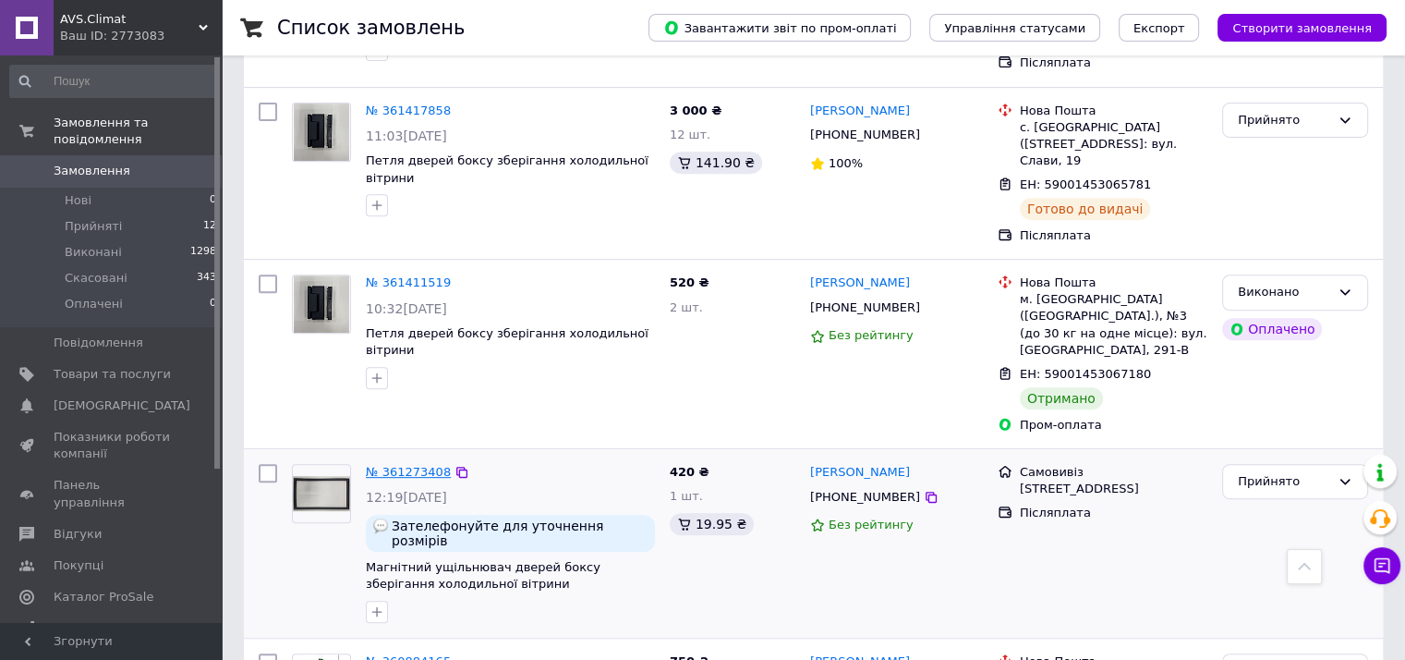  What do you see at coordinates (483, 576) in the screenshot?
I see `a: Магнітний ущільнювач дверей боксу зберігання холодильної вітрини` at bounding box center [483, 576].